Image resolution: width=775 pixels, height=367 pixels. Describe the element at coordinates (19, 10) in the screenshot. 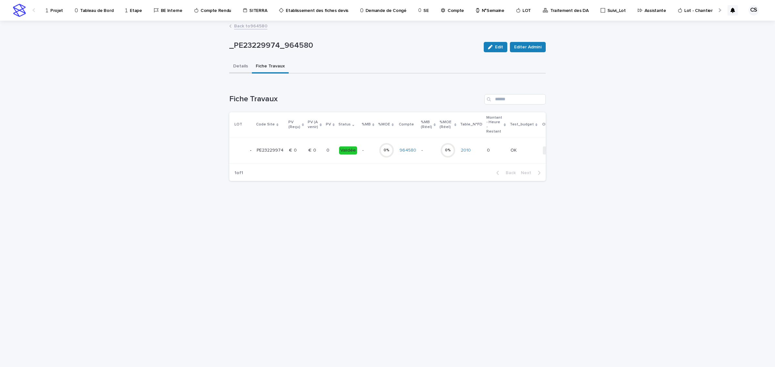

I see `img: stacker-logo-s-only.png` at that location.